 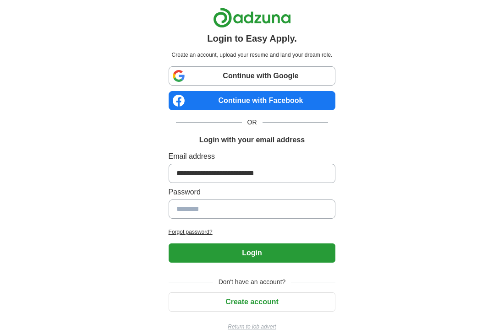 I want to click on h1: Login with your email address, so click(x=252, y=140).